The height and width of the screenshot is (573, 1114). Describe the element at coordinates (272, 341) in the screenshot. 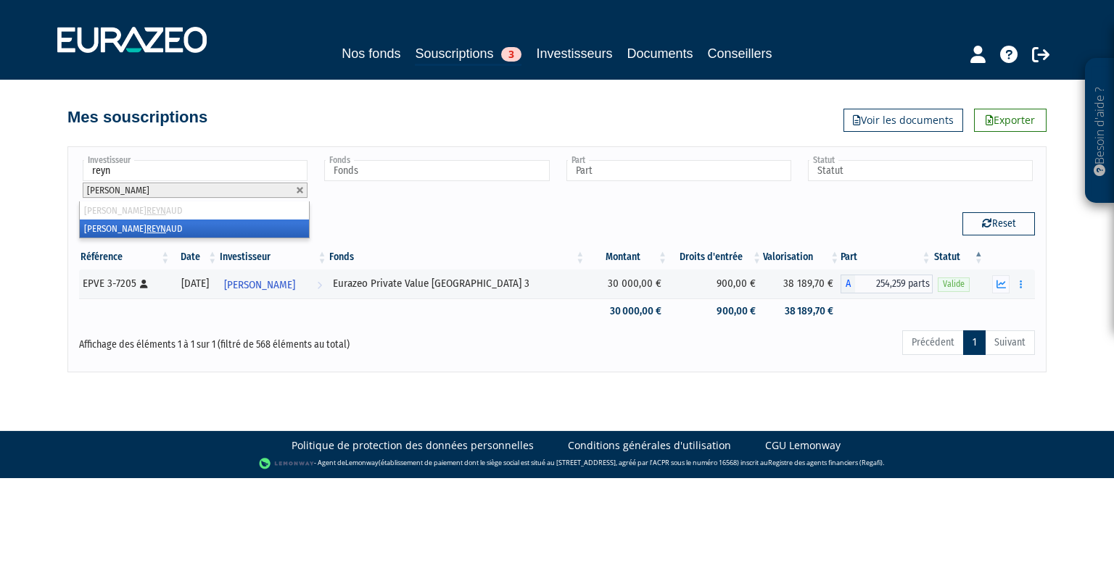

I see `div: Affichage des éléments 1 à 1 sur 1 (filtré de 568 éléments au total)` at that location.